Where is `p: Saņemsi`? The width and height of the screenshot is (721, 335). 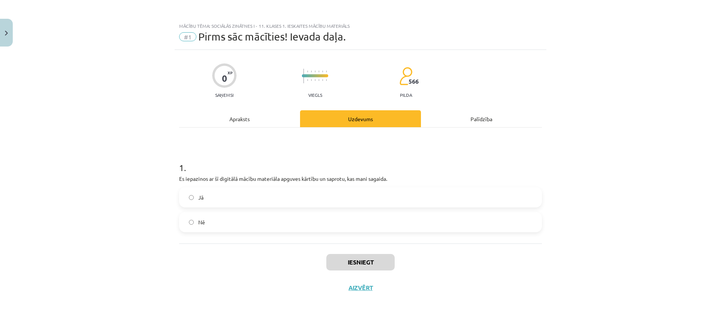 p: Saņemsi is located at coordinates (224, 95).